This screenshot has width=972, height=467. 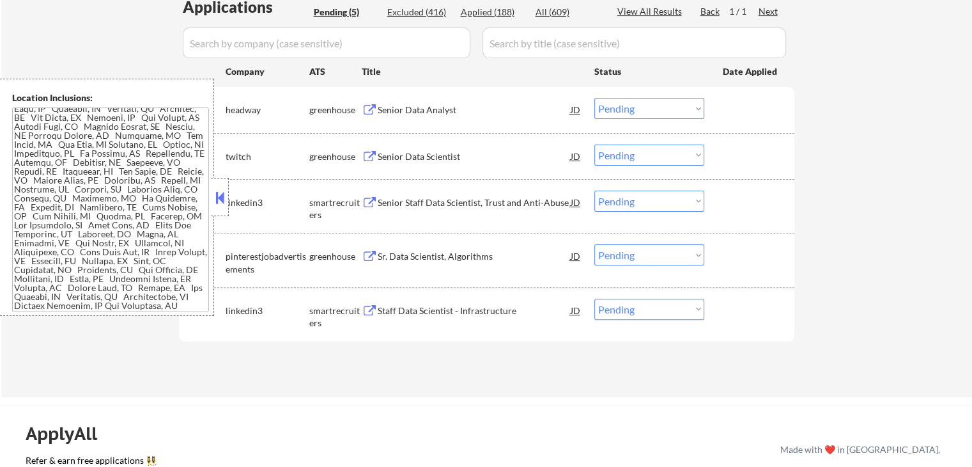 What do you see at coordinates (751, 72) in the screenshot?
I see `div: Date Applied` at bounding box center [751, 72].